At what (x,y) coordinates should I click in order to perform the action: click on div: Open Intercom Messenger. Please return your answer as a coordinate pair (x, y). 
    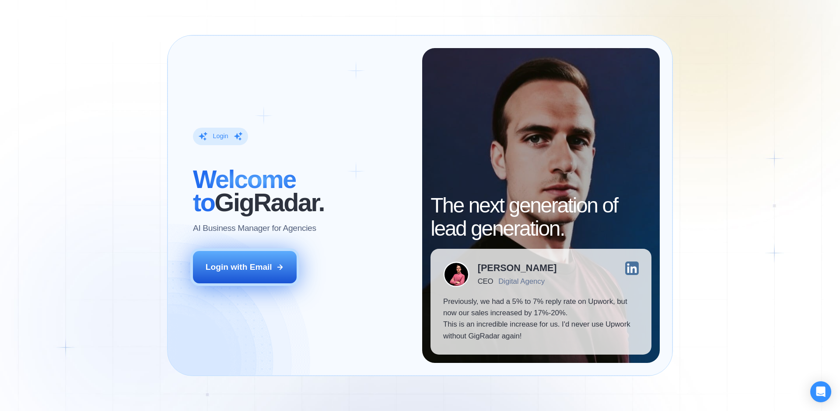
    Looking at the image, I should click on (821, 392).